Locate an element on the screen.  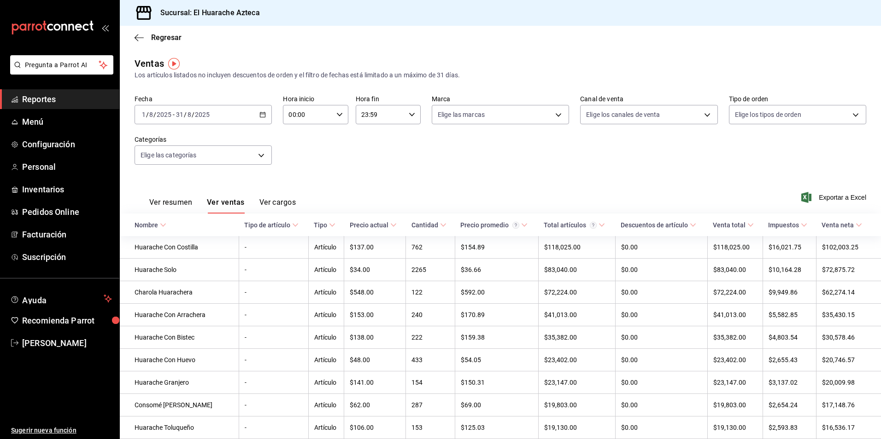
span: Recomienda Parrot is located at coordinates (67, 321).